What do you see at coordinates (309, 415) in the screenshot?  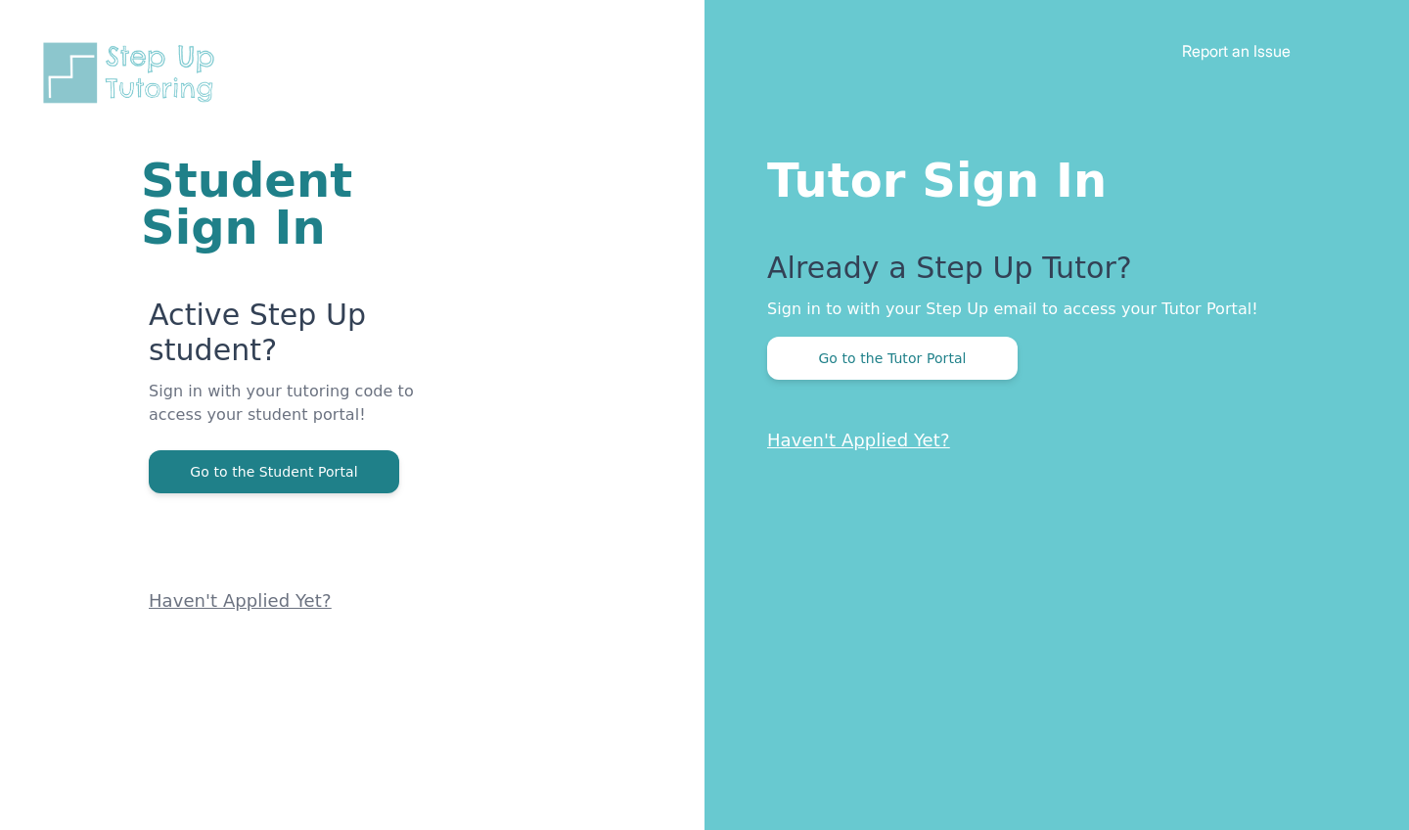 I see `p: Sign in with your tutoring code to access your student portal!` at bounding box center [309, 415].